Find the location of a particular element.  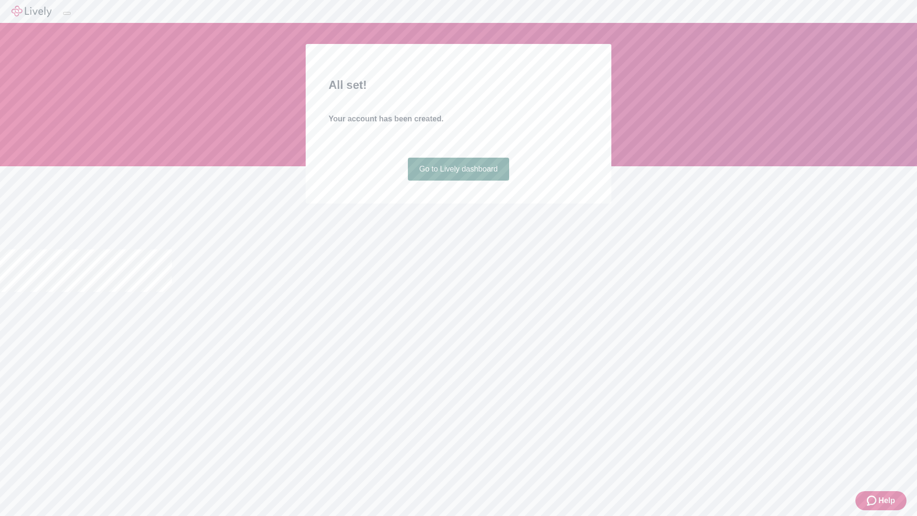

button: Zendesk support iconHelp is located at coordinates (880, 500).